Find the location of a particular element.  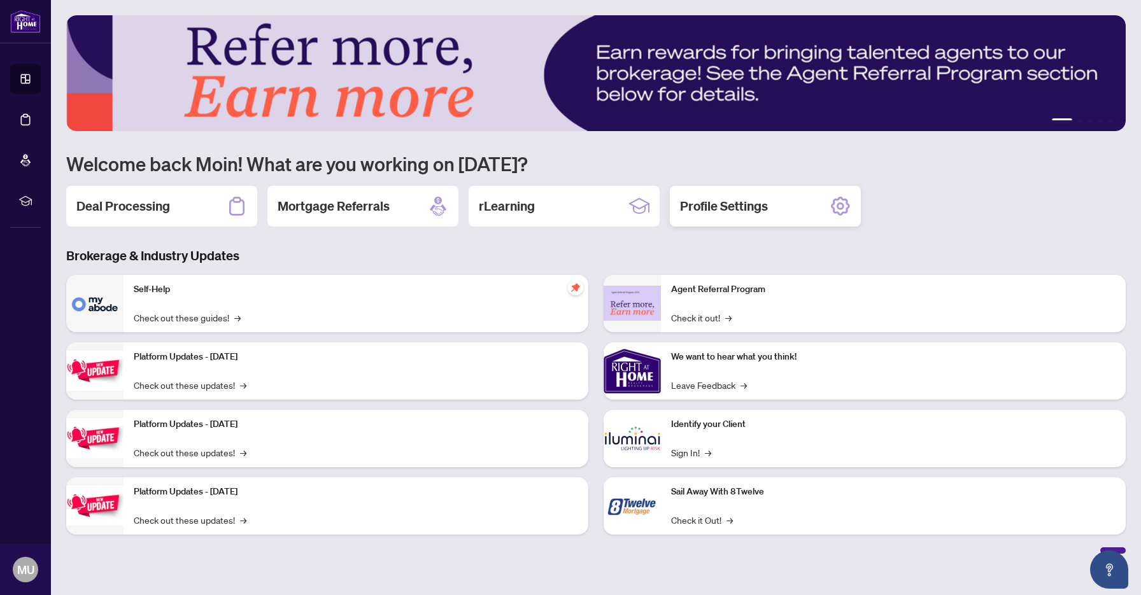

h2: Deal Processing is located at coordinates (123, 206).